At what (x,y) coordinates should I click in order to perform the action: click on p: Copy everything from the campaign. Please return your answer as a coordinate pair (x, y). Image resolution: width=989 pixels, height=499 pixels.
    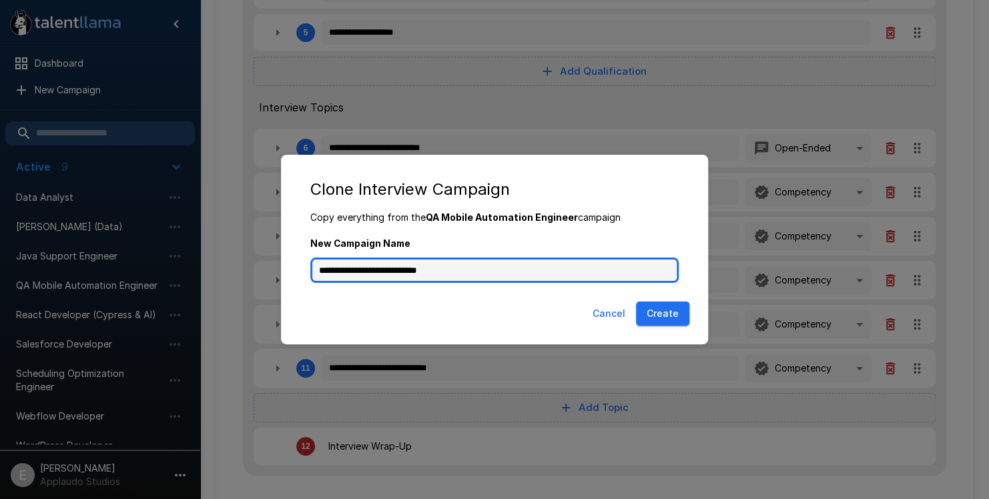
    Looking at the image, I should click on (495, 218).